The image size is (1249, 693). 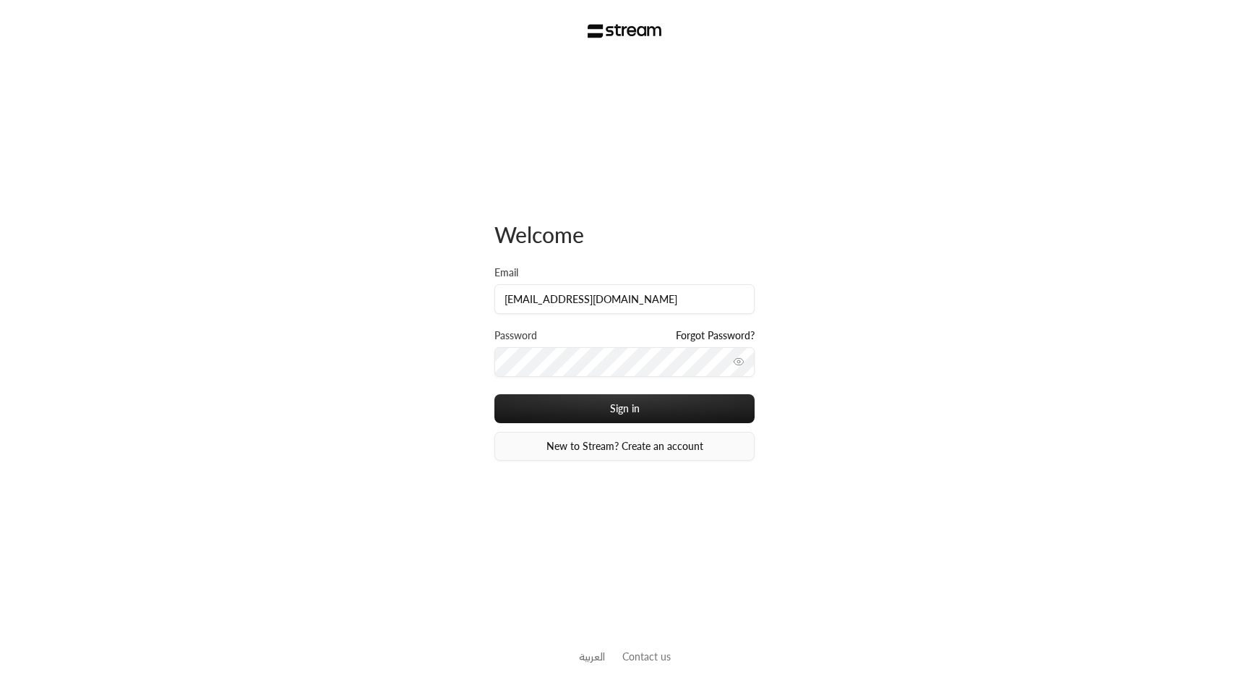 What do you see at coordinates (625, 446) in the screenshot?
I see `a: New to Stream? Create an account` at bounding box center [625, 446].